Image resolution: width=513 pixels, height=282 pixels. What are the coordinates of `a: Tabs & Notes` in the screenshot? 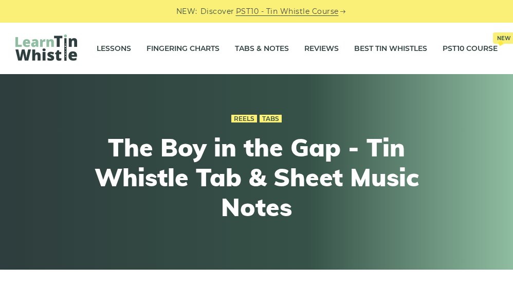 It's located at (262, 48).